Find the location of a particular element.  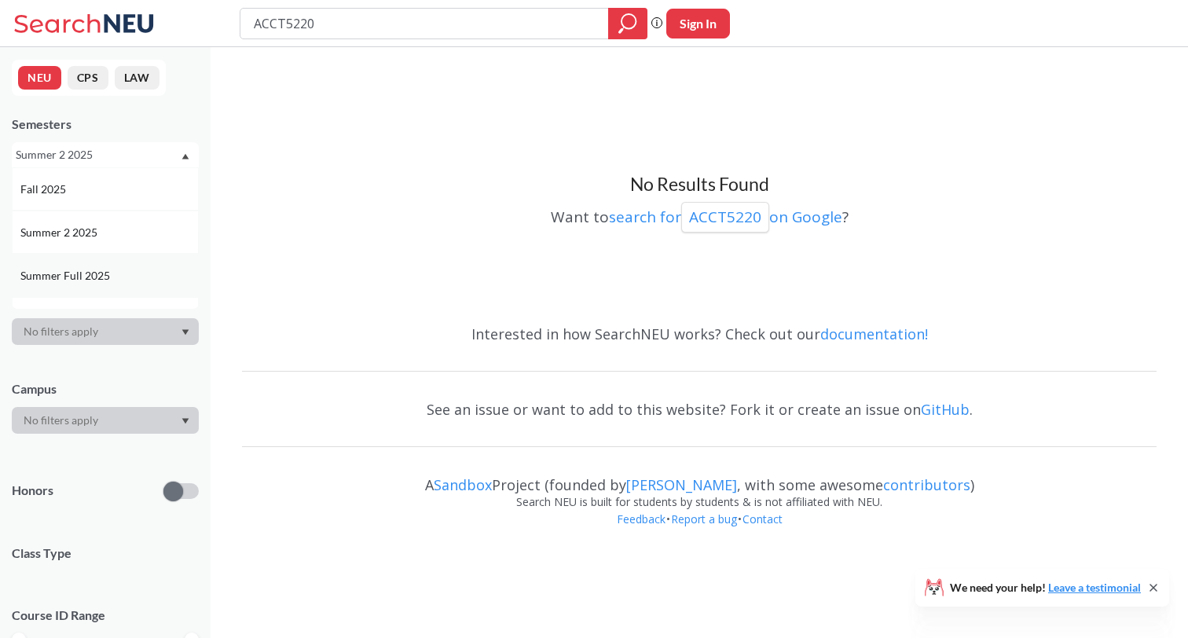

button: Sign In is located at coordinates (698, 24).